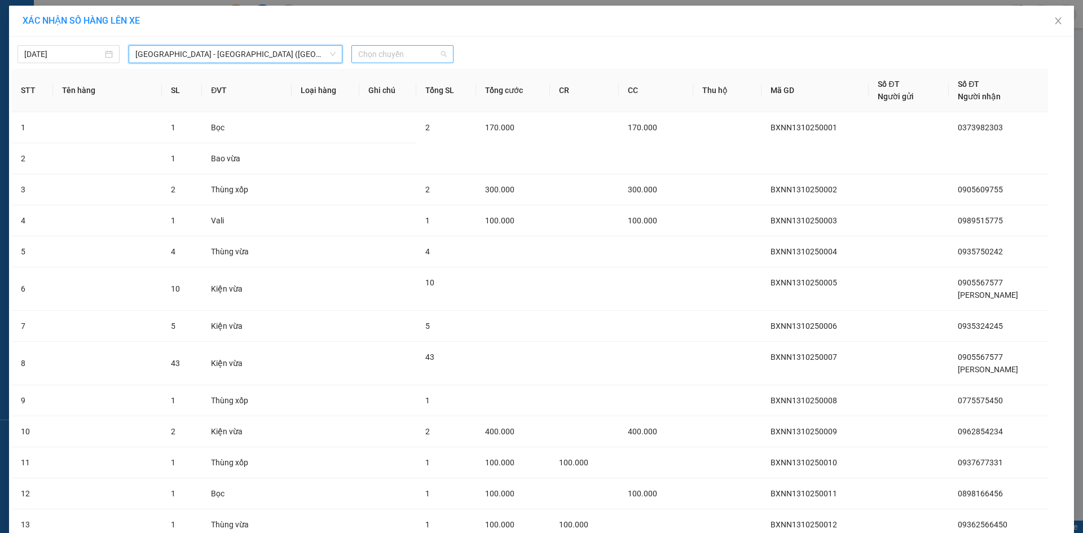  What do you see at coordinates (333, 54) in the screenshot?
I see `span: down` at bounding box center [333, 54].